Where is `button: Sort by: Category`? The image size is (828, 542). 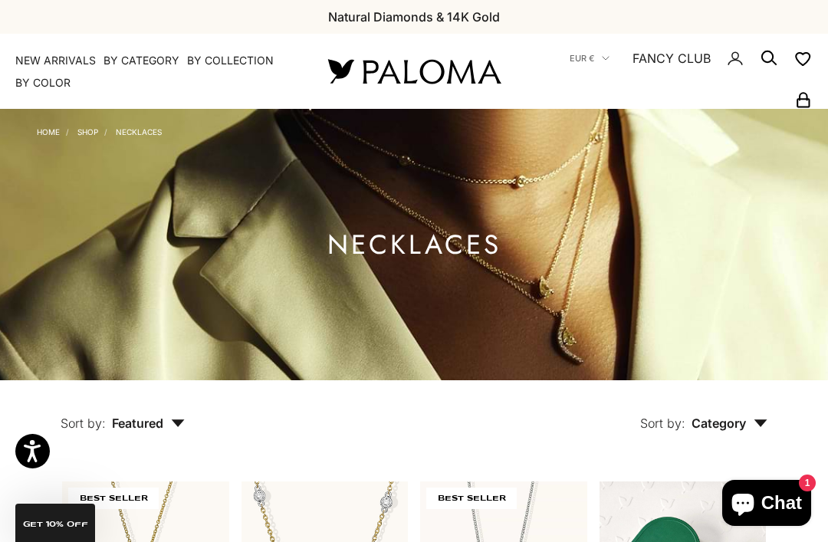 button: Sort by: Category is located at coordinates (704, 412).